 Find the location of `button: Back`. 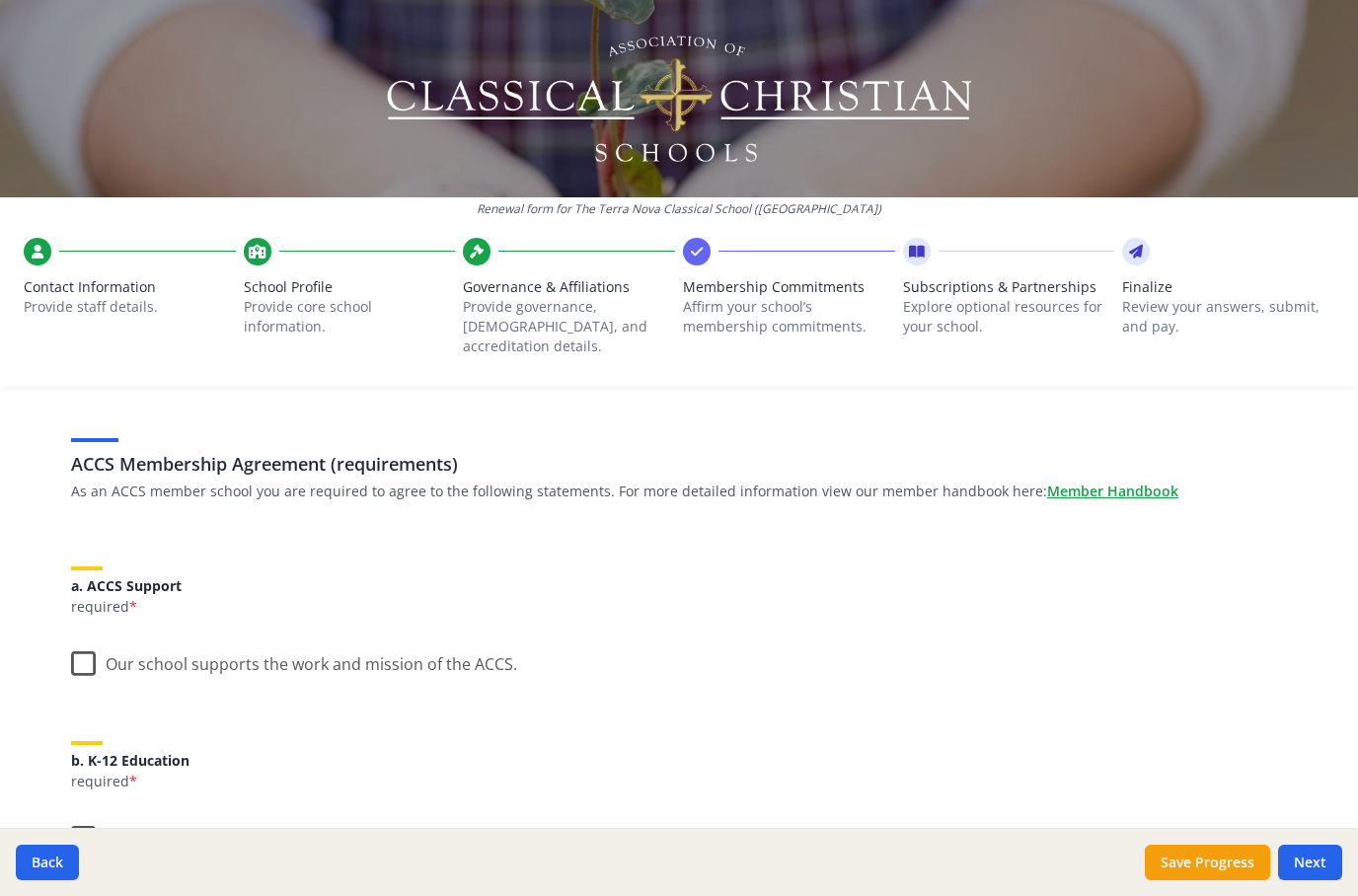

button: Back is located at coordinates (47, 863).